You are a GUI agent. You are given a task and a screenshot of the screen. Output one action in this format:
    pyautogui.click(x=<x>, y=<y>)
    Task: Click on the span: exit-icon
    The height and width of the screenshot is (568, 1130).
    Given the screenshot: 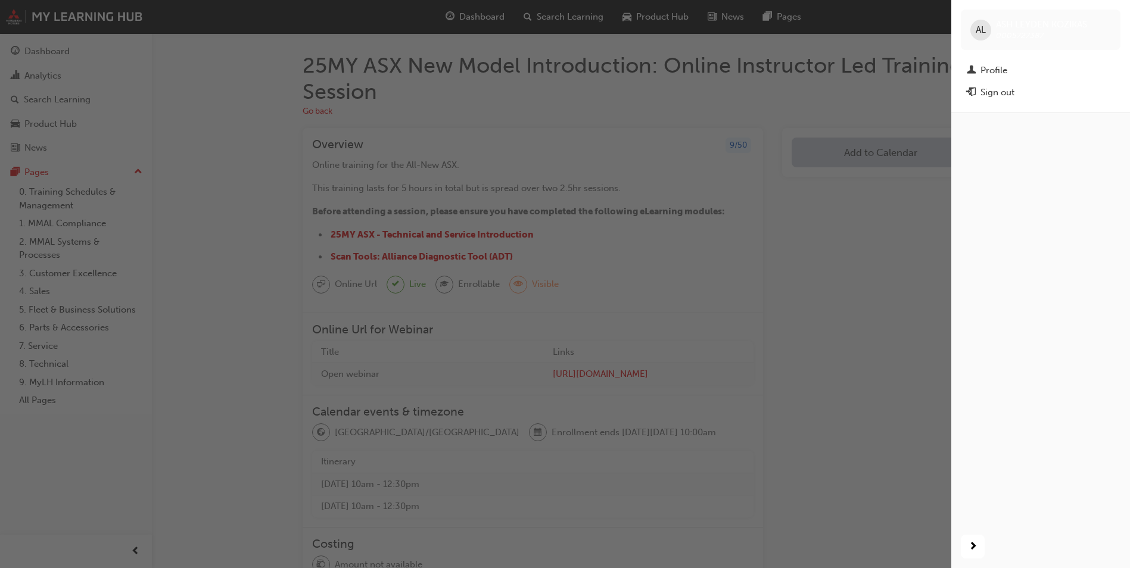 What is the action you would take?
    pyautogui.click(x=971, y=93)
    